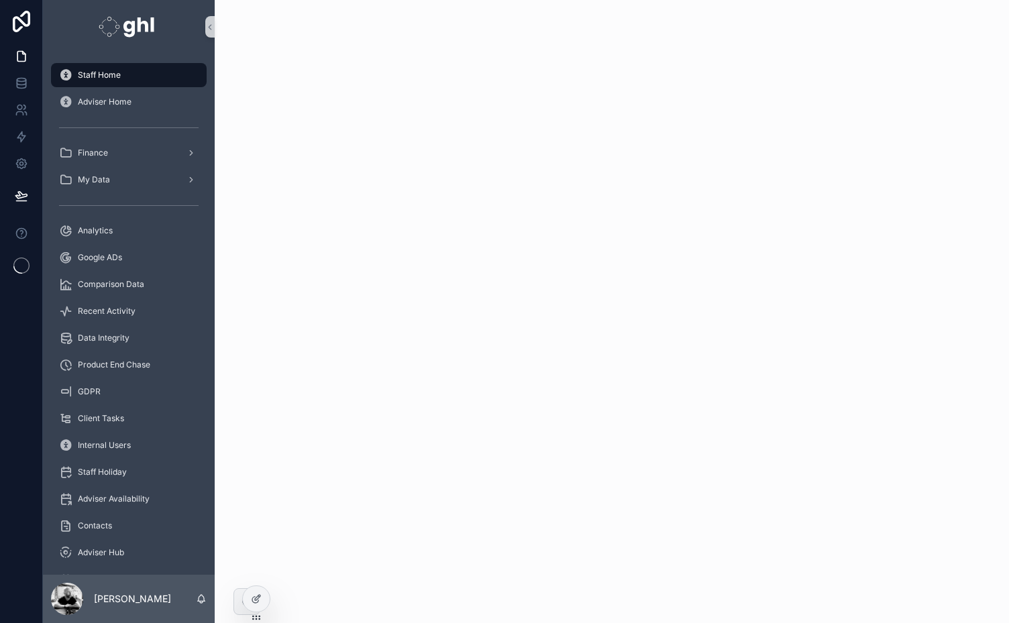 The image size is (1009, 623). Describe the element at coordinates (129, 284) in the screenshot. I see `a: Comparison Data` at that location.